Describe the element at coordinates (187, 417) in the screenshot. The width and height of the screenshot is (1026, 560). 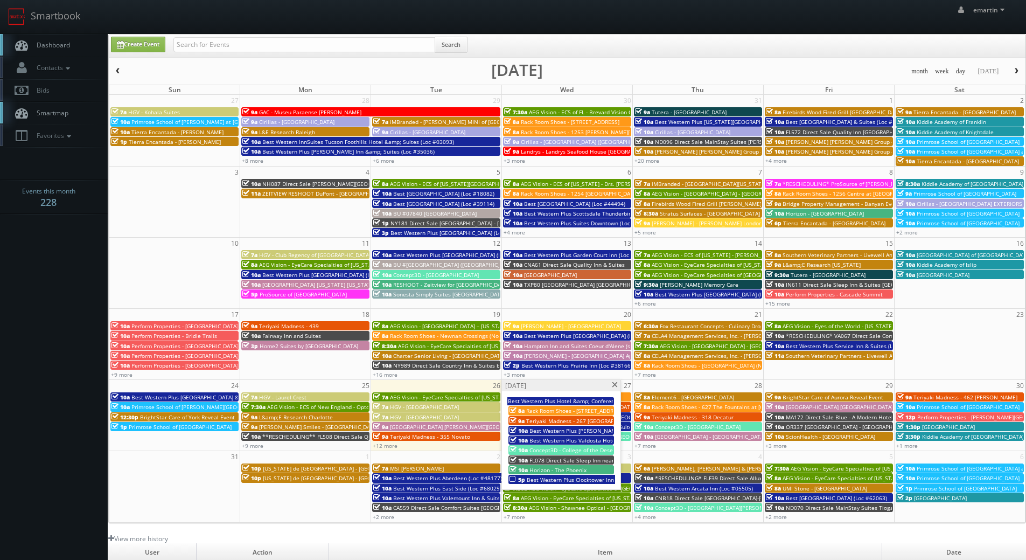
I see `span: BrightStar Care of York Reveal Event` at that location.